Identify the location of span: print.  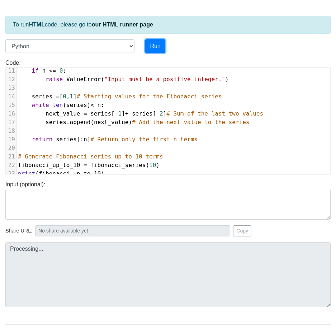
(27, 174).